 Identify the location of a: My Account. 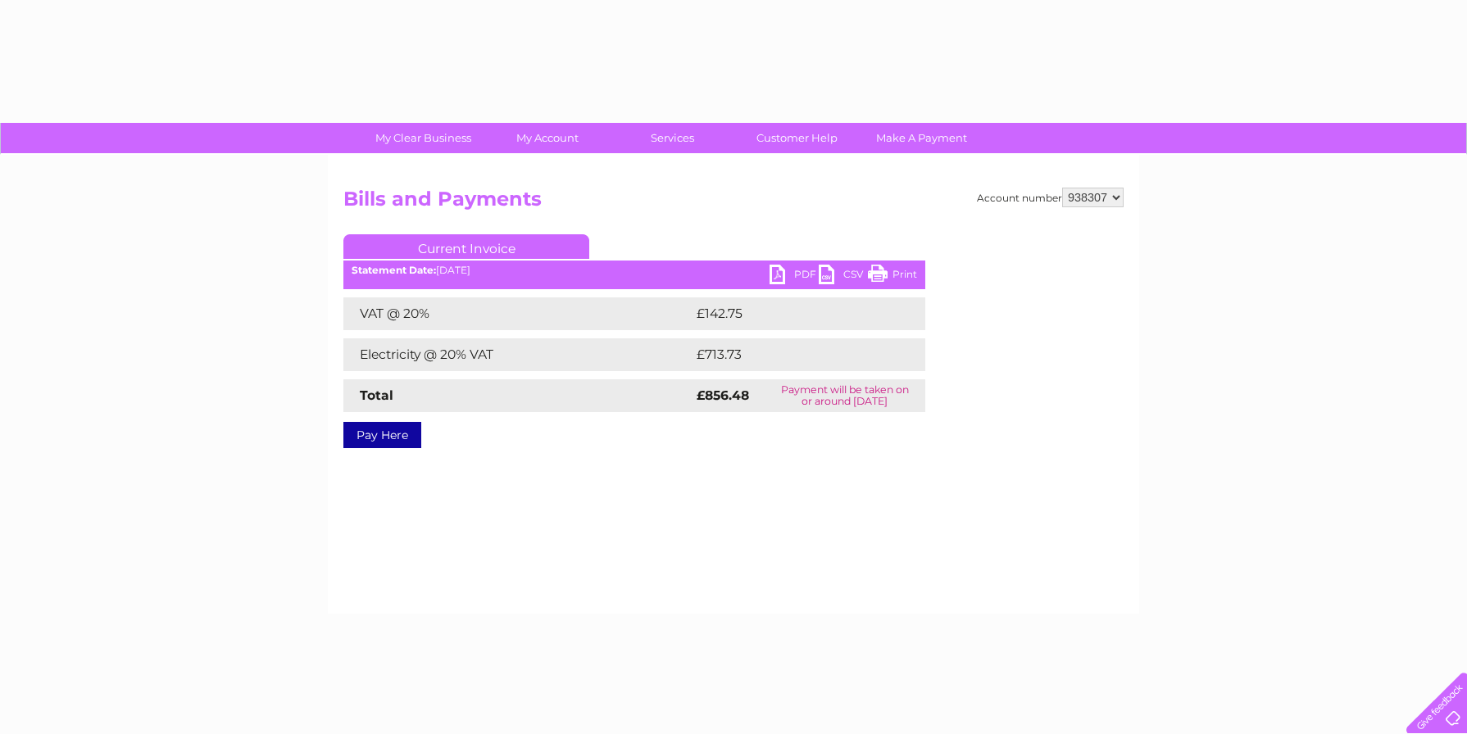
(547, 138).